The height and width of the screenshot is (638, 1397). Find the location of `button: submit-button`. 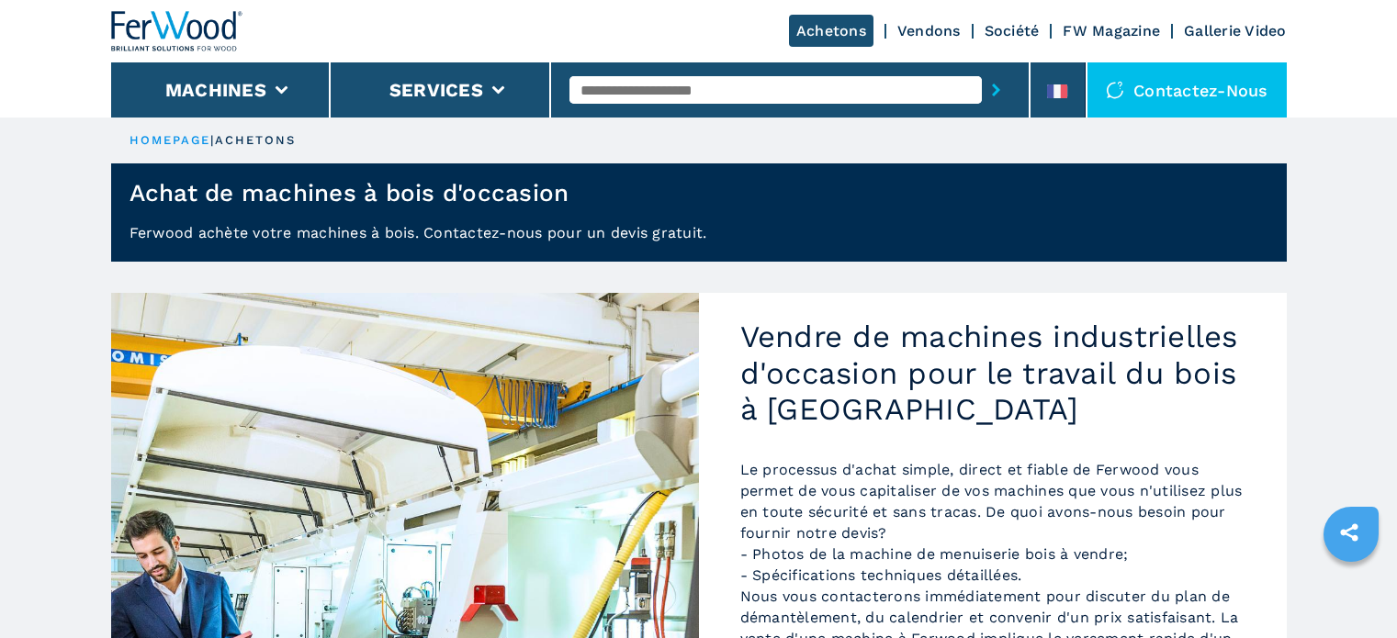

button: submit-button is located at coordinates (995, 90).